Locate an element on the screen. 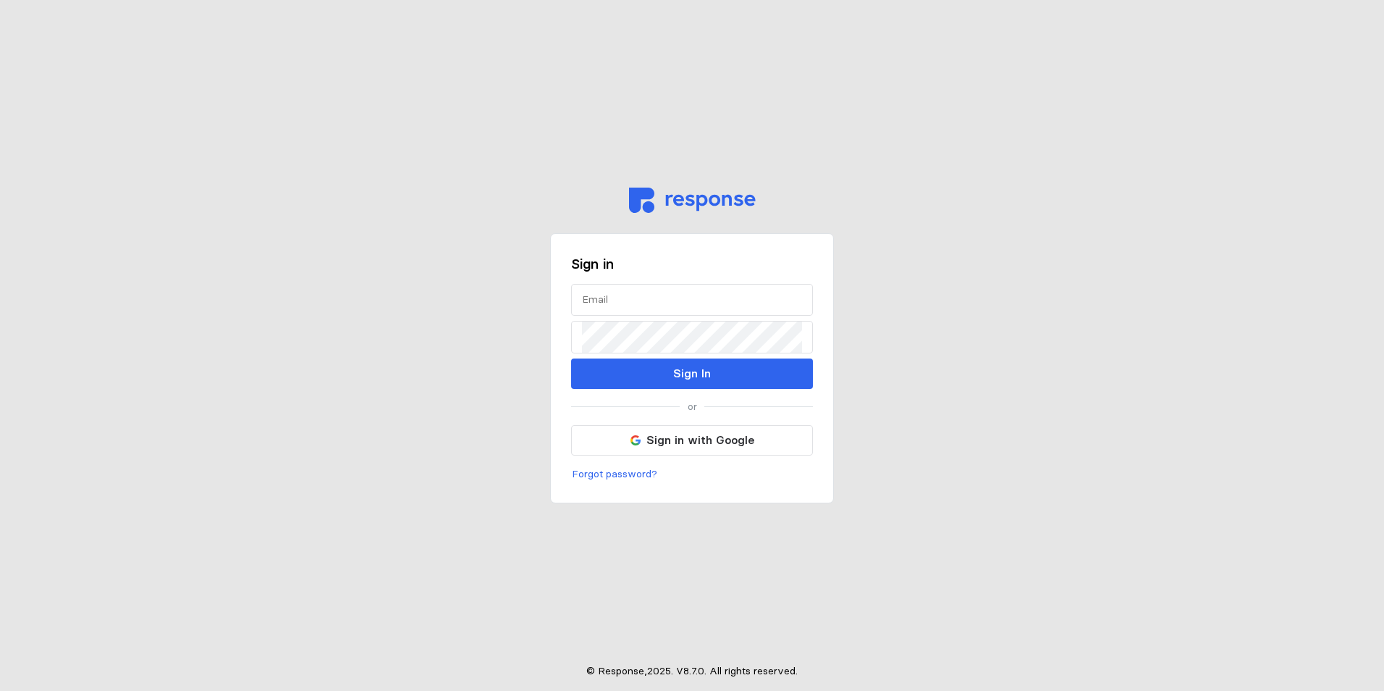 This screenshot has height=691, width=1384. p: Forgot password? is located at coordinates (615, 474).